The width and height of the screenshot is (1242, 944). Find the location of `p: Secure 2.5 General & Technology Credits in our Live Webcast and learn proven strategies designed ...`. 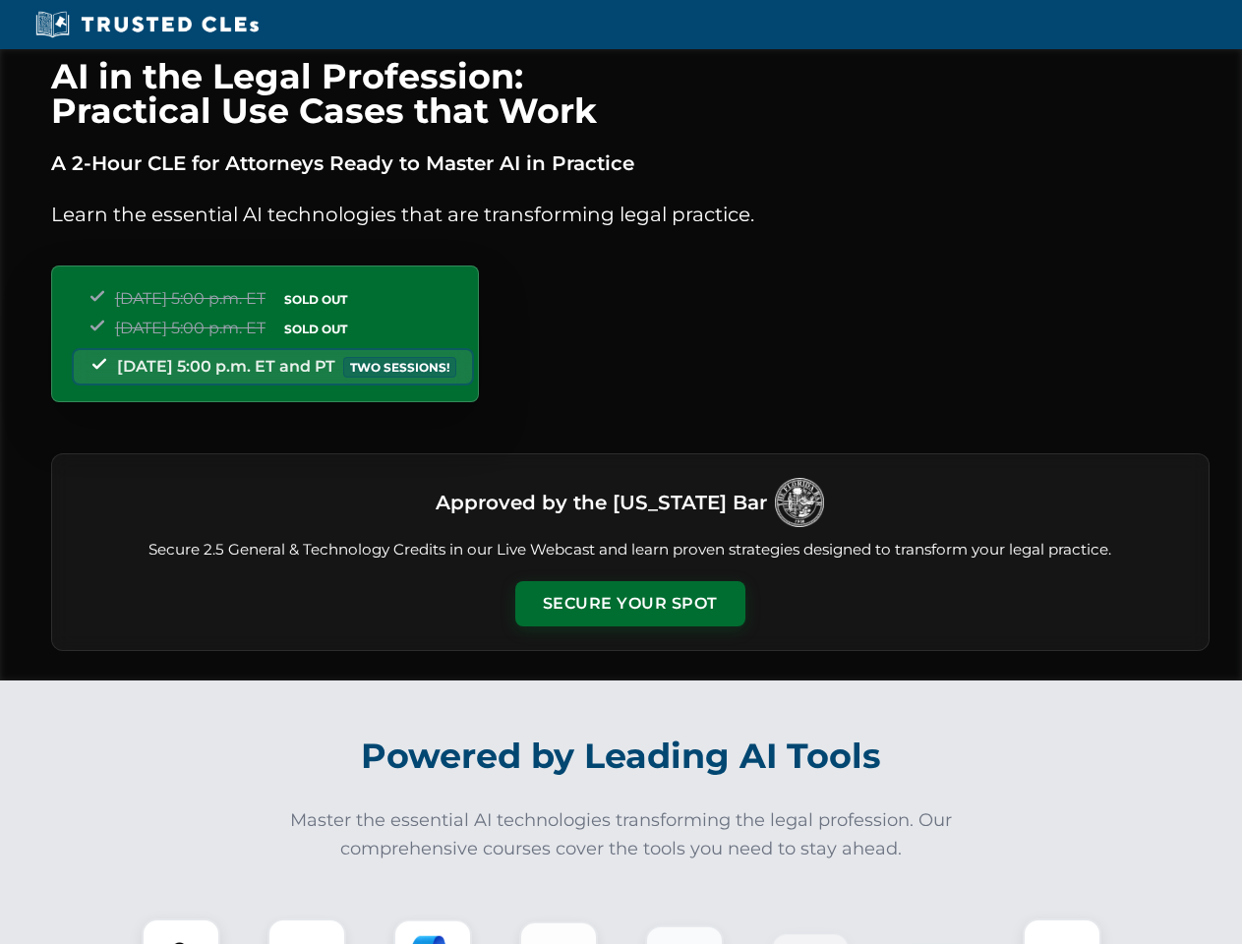

p: Secure 2.5 General & Technology Credits in our Live Webcast and learn proven strategies designed ... is located at coordinates (630, 550).